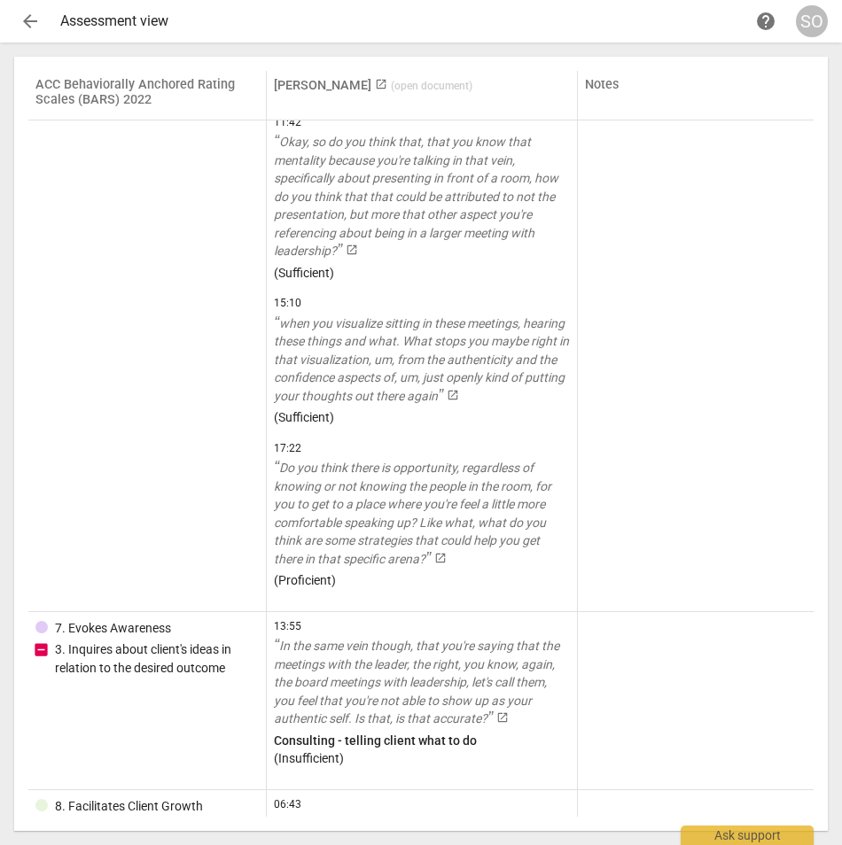 The height and width of the screenshot is (845, 842). Describe the element at coordinates (422, 759) in the screenshot. I see `p: ( Insufficient )` at that location.